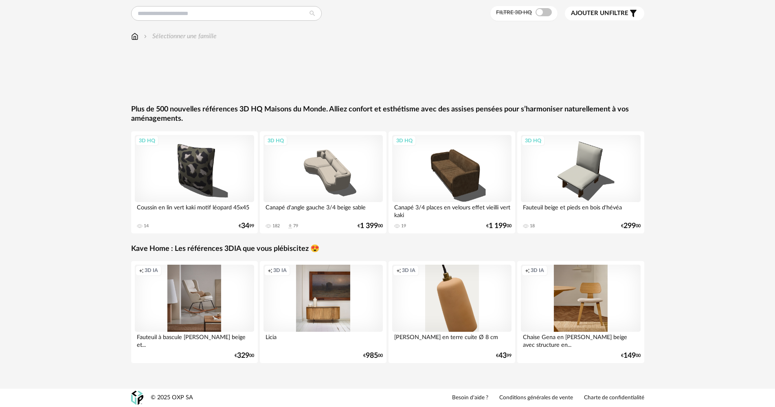 Image resolution: width=775 pixels, height=407 pixels. I want to click on a: 3D HQ Canapé 3/4 places en velours effet vieilli vert kaki 19 €1 19900, so click(452, 182).